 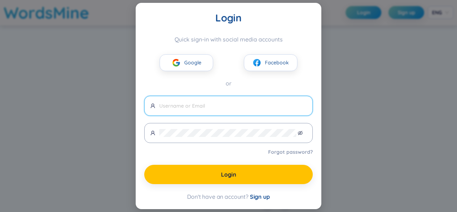 What do you see at coordinates (228, 83) in the screenshot?
I see `div: or` at bounding box center [228, 83].